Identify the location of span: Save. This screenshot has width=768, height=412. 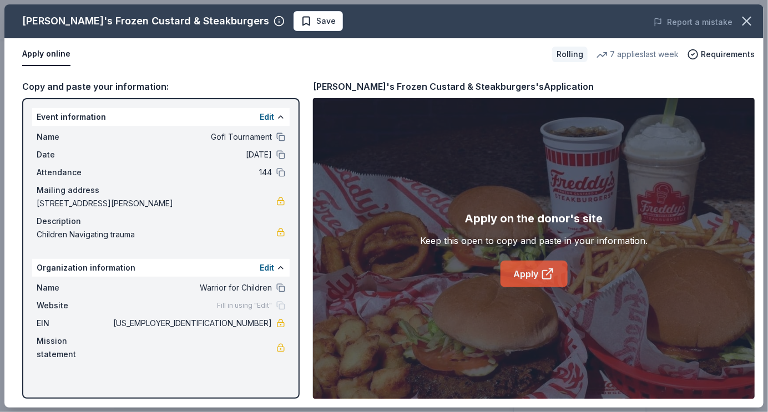
(326, 21).